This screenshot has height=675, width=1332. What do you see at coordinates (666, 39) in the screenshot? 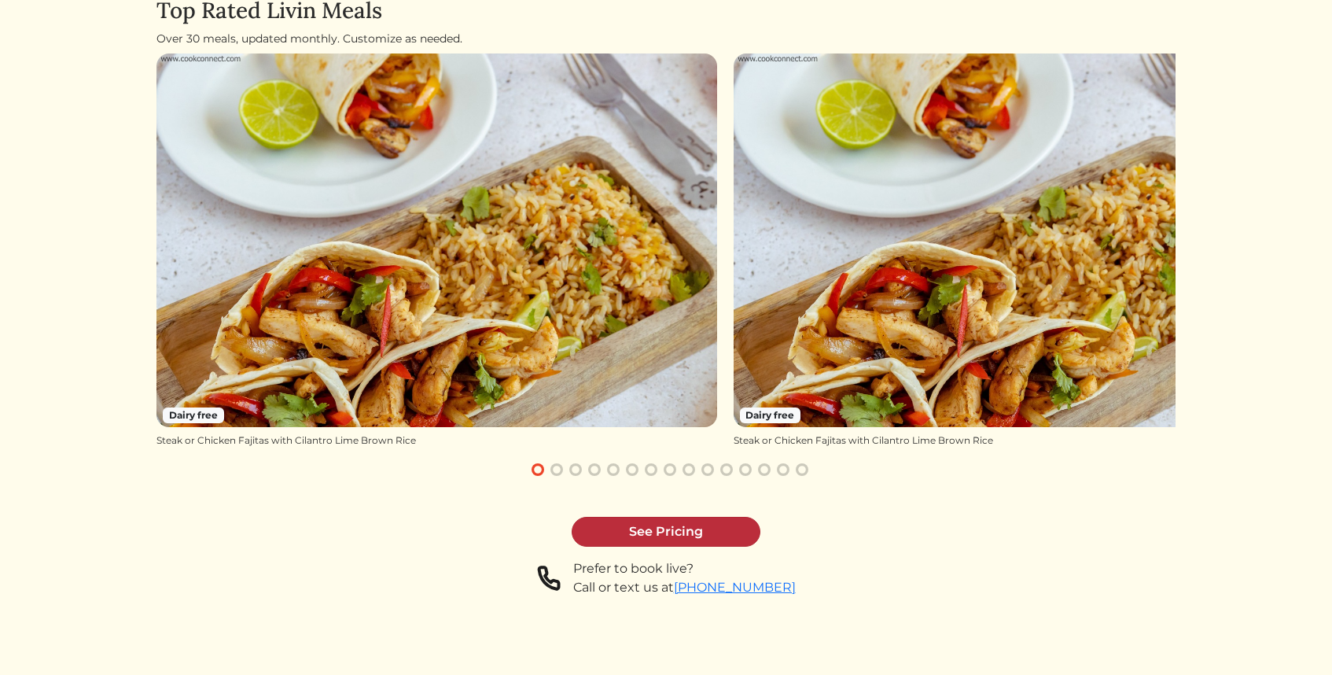
I see `div: Over 30 meals, updated monthly. Customize as needed.` at bounding box center [666, 39].